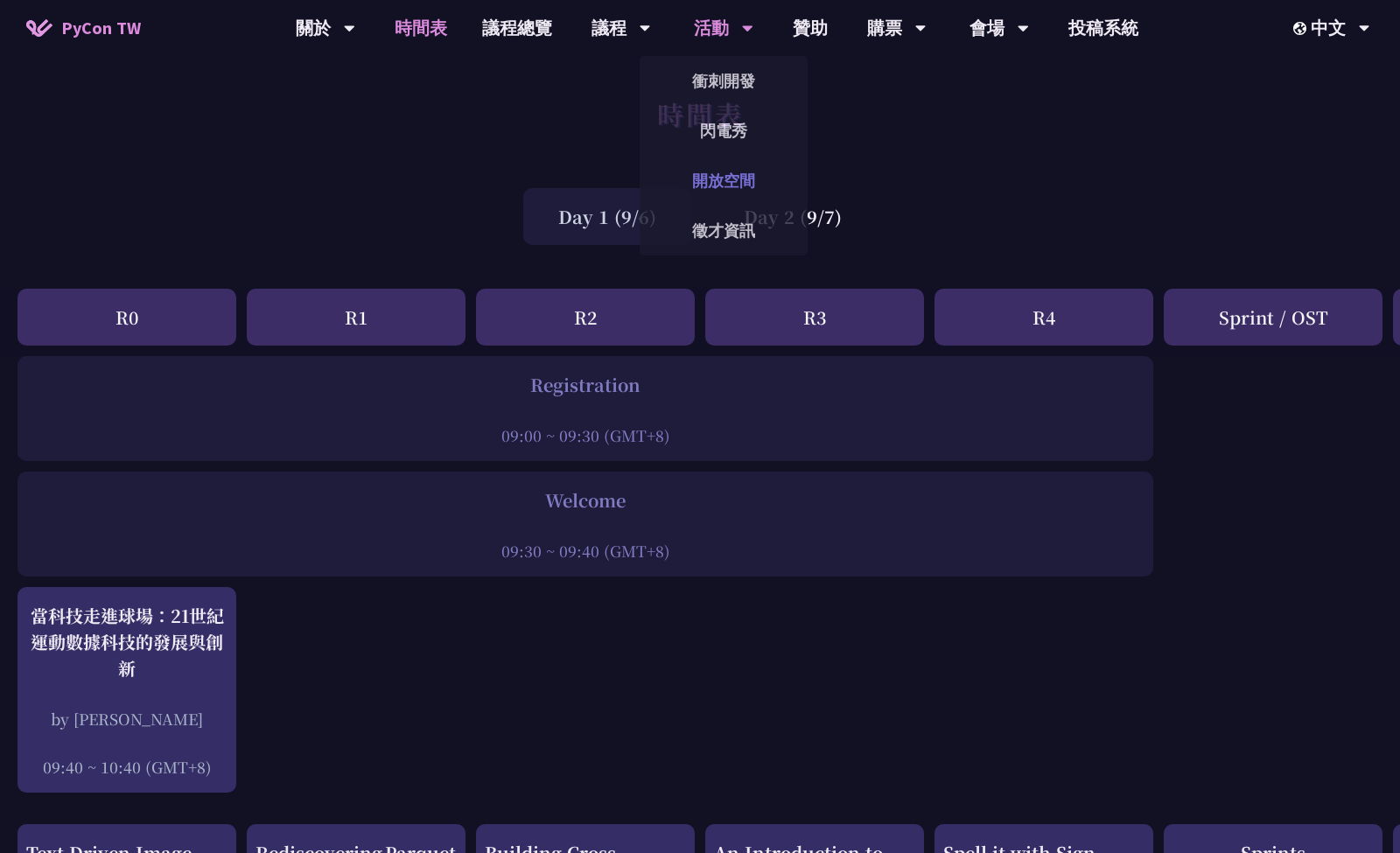 The height and width of the screenshot is (853, 1400). Describe the element at coordinates (127, 643) in the screenshot. I see `div: 當科技走進球場：21世紀運動數據科技的發展與創新` at that location.